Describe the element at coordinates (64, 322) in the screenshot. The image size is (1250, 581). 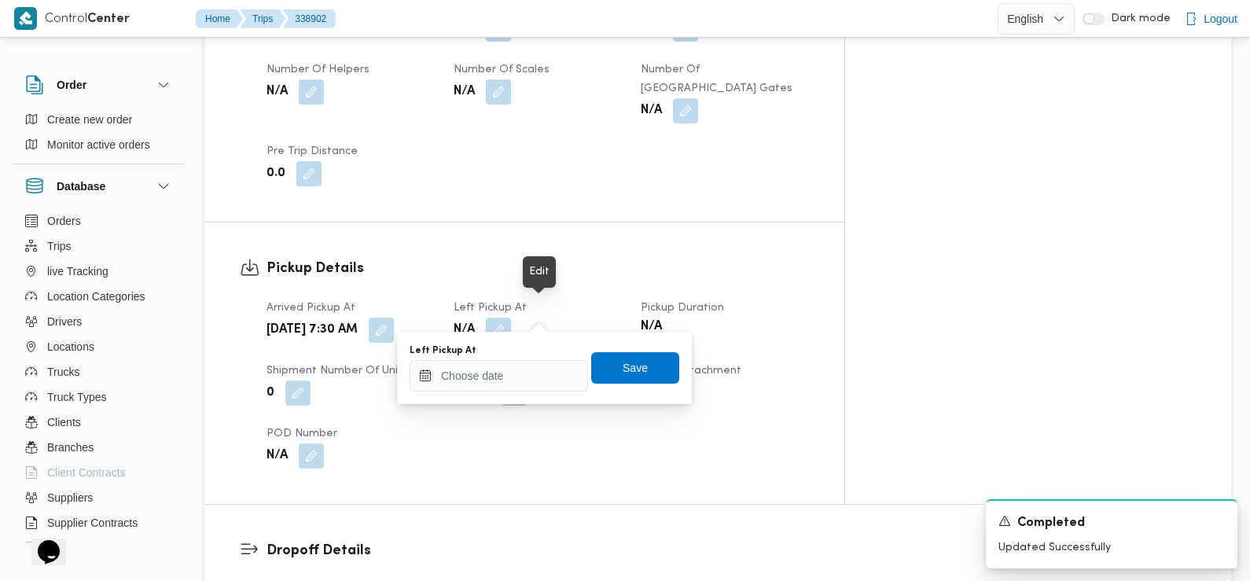
I see `span: Drivers` at that location.